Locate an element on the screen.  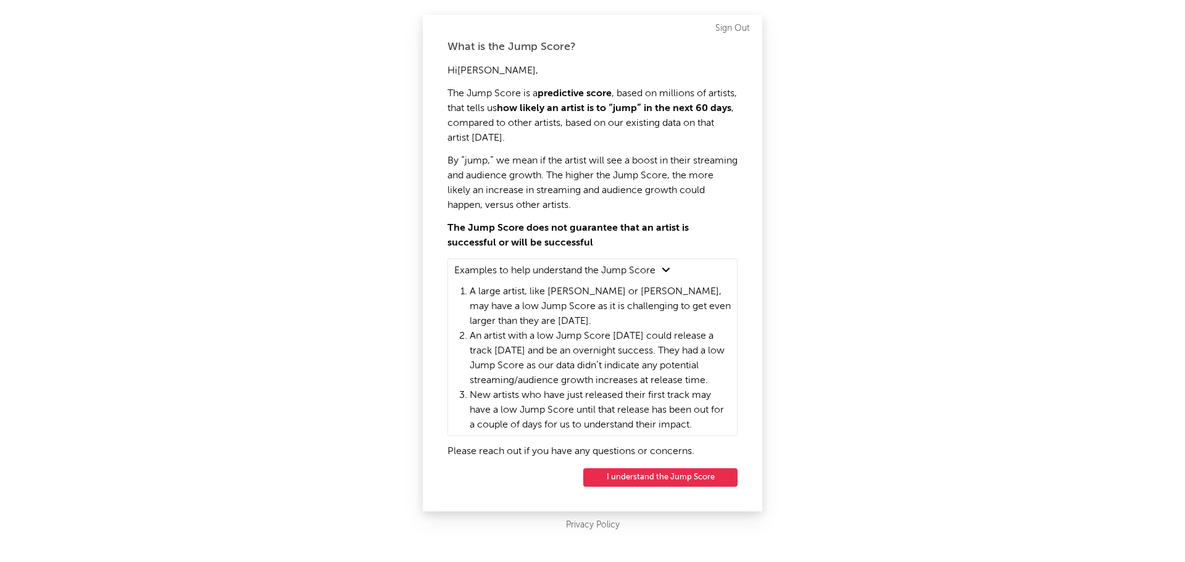
button: I understand the Jump Score is located at coordinates (660, 478).